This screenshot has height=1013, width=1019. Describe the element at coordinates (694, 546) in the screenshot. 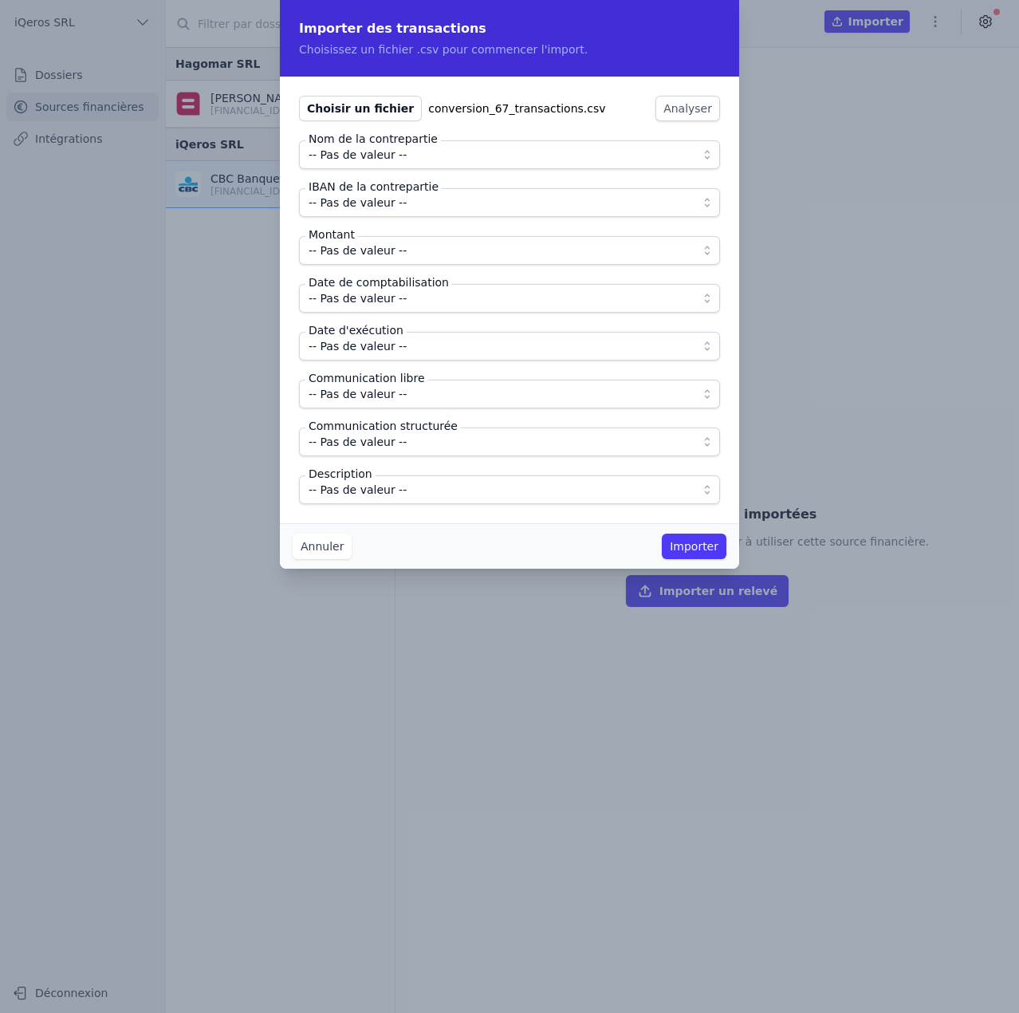

I see `button: Importer` at that location.